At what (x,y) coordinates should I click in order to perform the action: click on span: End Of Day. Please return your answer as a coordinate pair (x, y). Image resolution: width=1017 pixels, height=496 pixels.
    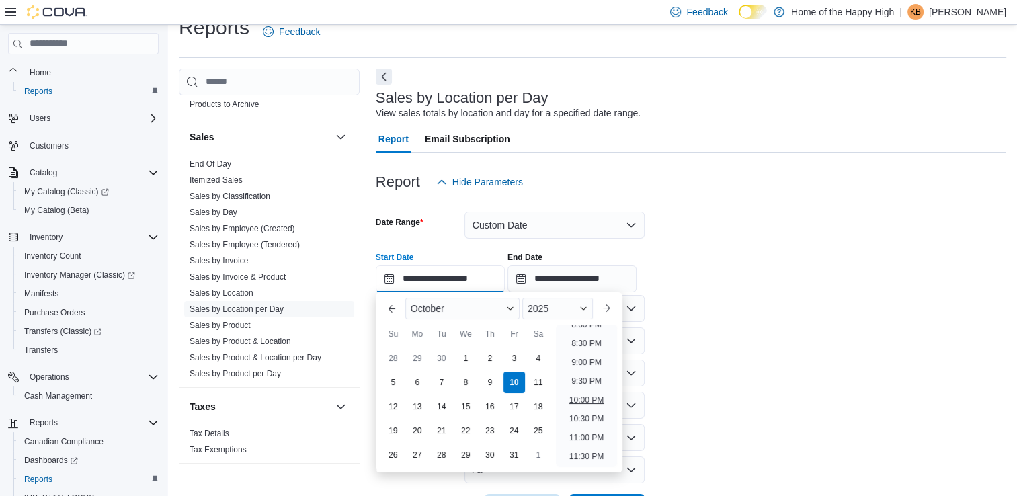
    Looking at the image, I should click on (210, 164).